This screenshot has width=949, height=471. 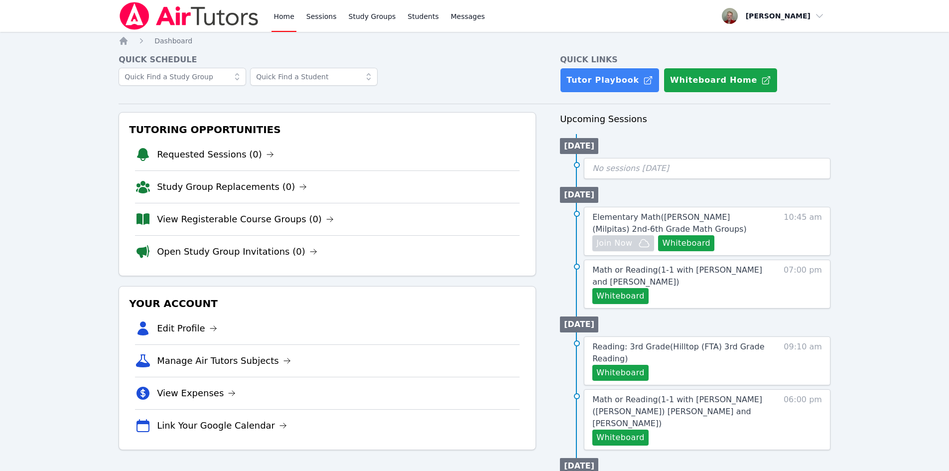 What do you see at coordinates (802, 284) in the screenshot?
I see `span: 07:00 pm` at bounding box center [802, 284].